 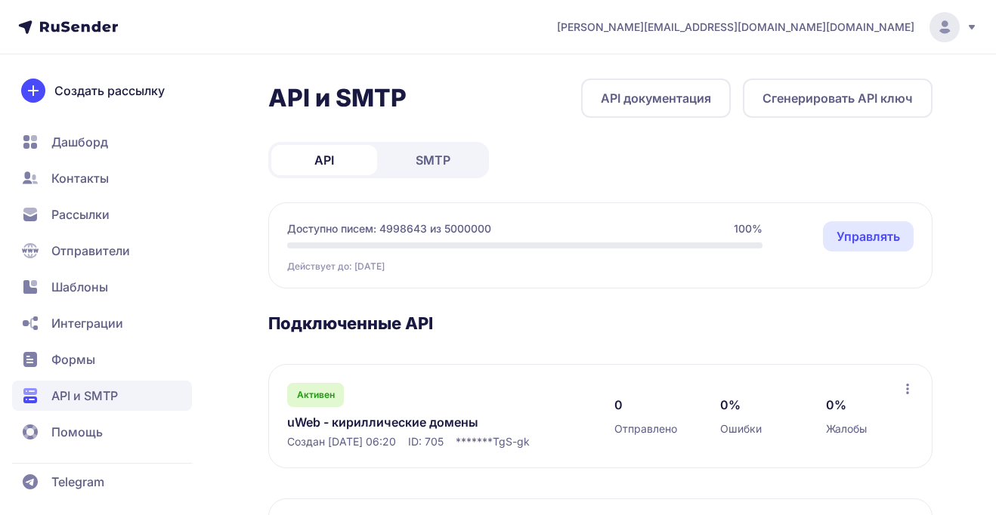 What do you see at coordinates (316, 395) in the screenshot?
I see `span: Активен` at bounding box center [316, 395].